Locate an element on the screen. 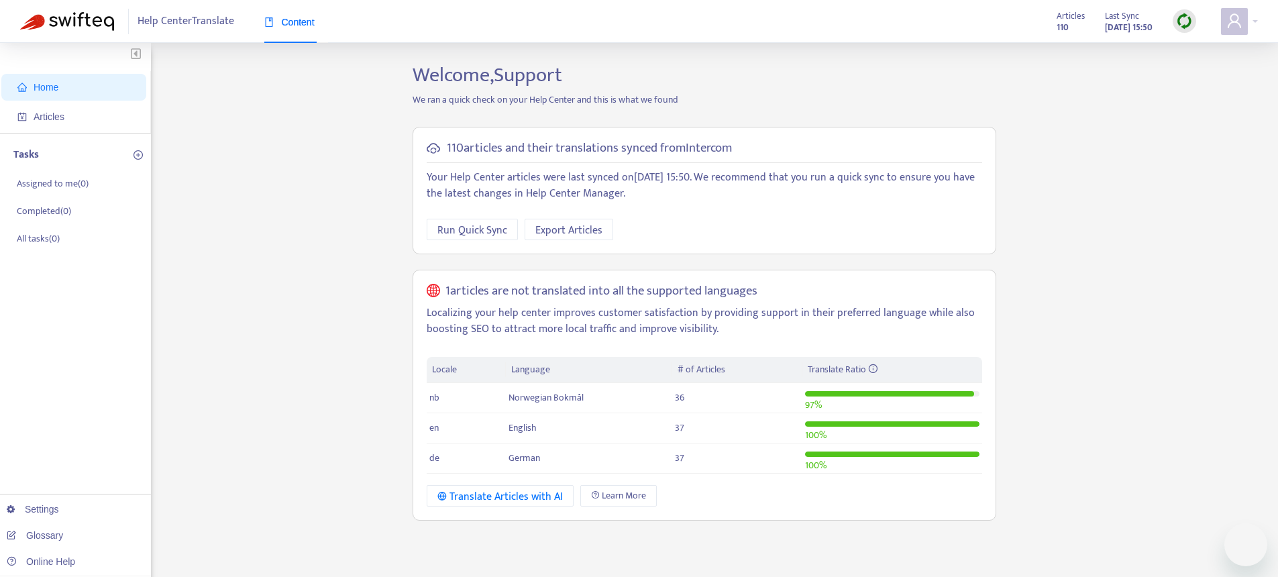 This screenshot has height=577, width=1278. span: 97 % is located at coordinates (813, 405).